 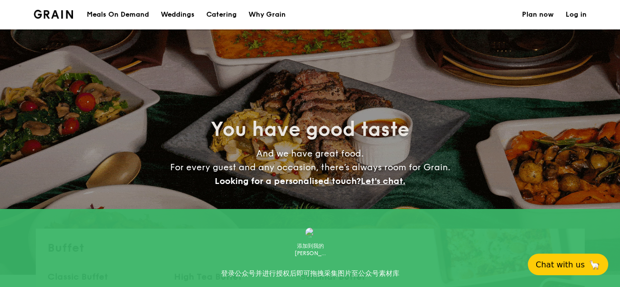 What do you see at coordinates (53, 14) in the screenshot?
I see `a: Logotype` at bounding box center [53, 14].